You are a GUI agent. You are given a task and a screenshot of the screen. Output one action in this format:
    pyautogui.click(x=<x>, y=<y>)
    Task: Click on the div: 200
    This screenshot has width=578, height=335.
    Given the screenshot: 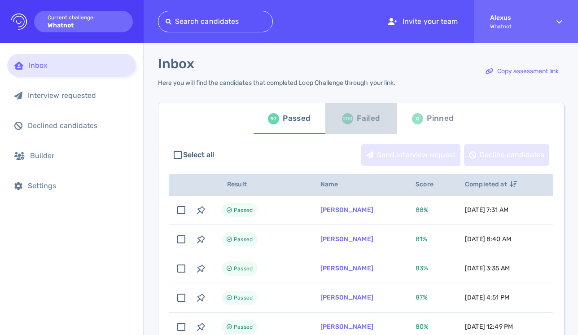 What is the action you would take?
    pyautogui.click(x=347, y=118)
    